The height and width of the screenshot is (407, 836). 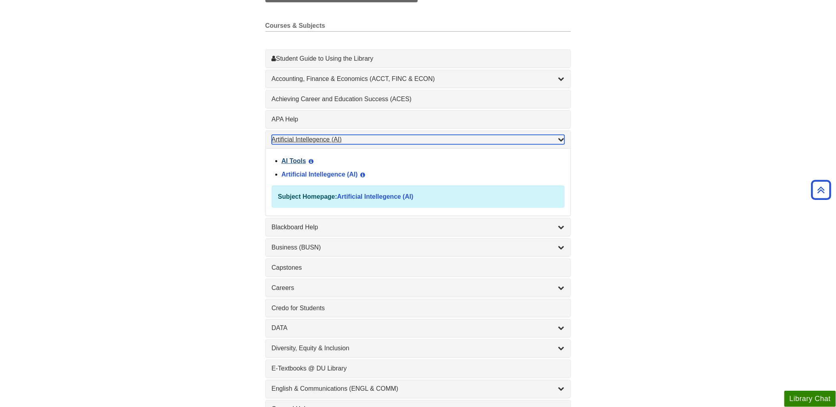 What do you see at coordinates (418, 27) in the screenshot?
I see `h2: Courses & Subjects` at bounding box center [418, 27].